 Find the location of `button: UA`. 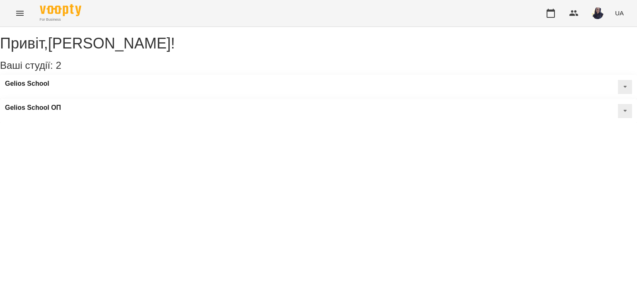

button: UA is located at coordinates (619, 13).